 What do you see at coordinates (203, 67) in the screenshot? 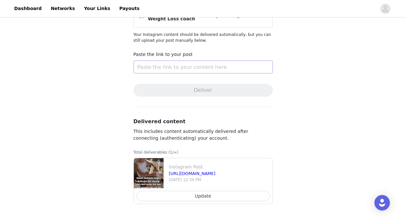
I see `input: Paste the link to your content here` at bounding box center [203, 67].